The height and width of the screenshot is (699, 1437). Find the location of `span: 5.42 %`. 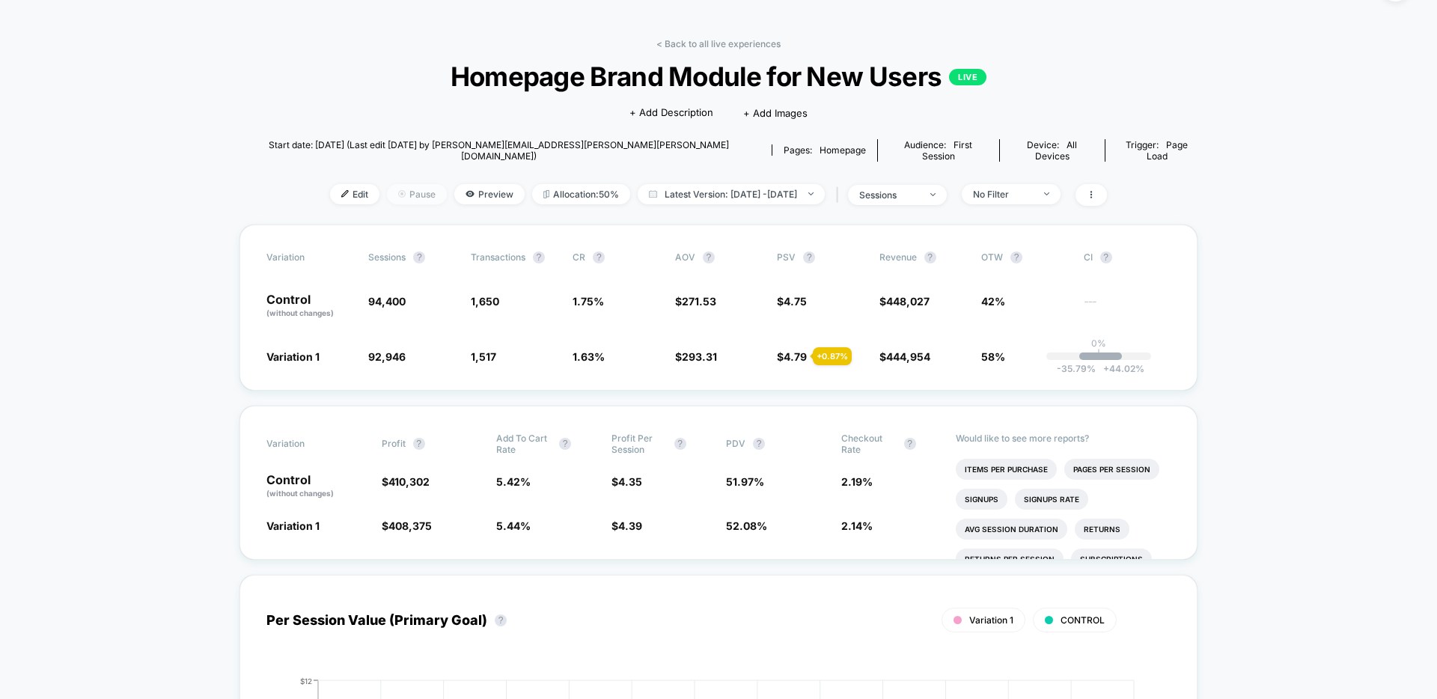

span: 5.42 % is located at coordinates (513, 481).